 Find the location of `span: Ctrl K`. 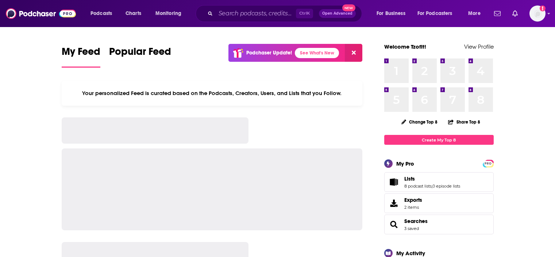

span: Ctrl K is located at coordinates (305, 14).